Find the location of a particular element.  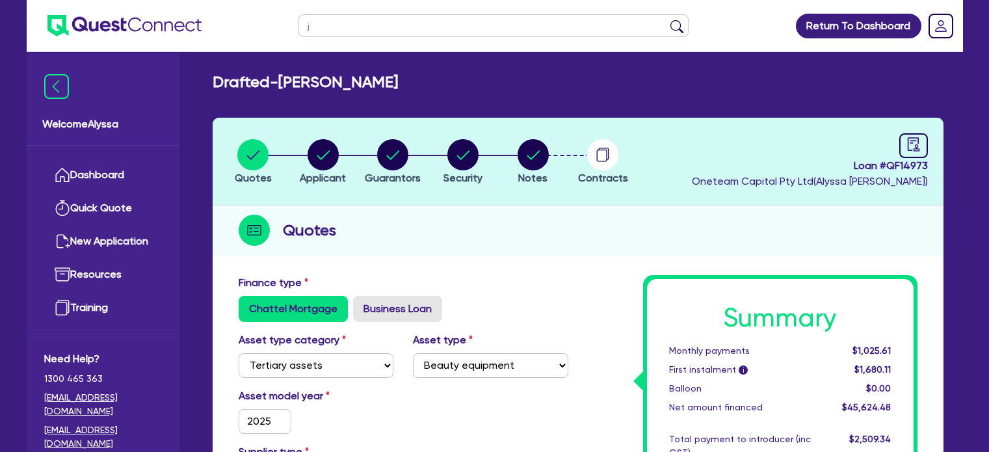

a: Training is located at coordinates (103, 308).